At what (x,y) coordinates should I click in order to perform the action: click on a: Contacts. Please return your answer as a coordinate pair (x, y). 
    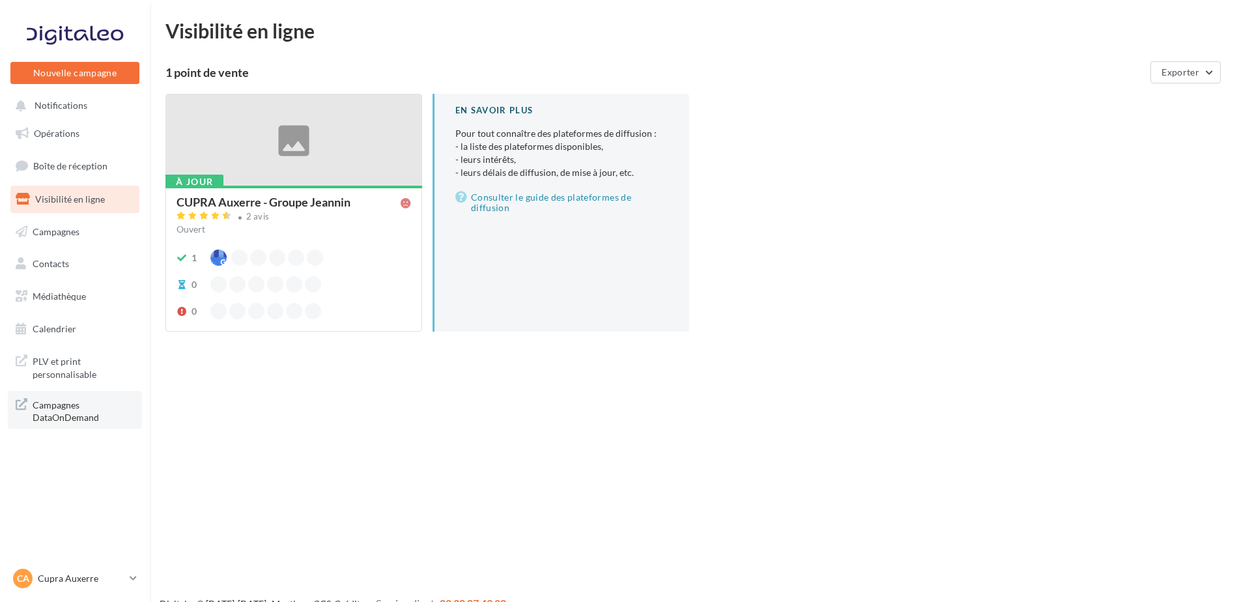
    Looking at the image, I should click on (75, 264).